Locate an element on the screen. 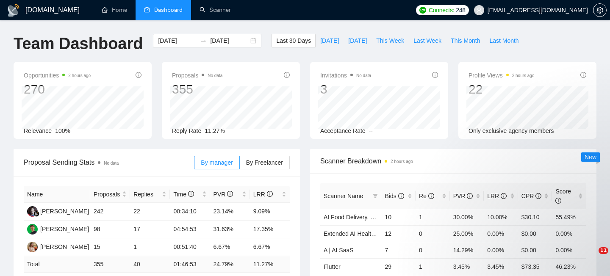  span: dashboard is located at coordinates (147, 10).